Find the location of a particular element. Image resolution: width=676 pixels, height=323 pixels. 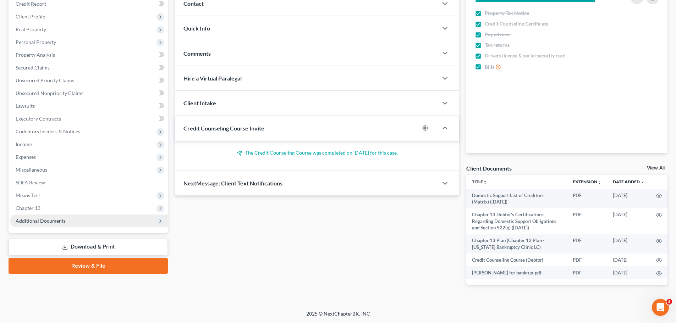

span: Drivers license & social security card is located at coordinates (525, 56).